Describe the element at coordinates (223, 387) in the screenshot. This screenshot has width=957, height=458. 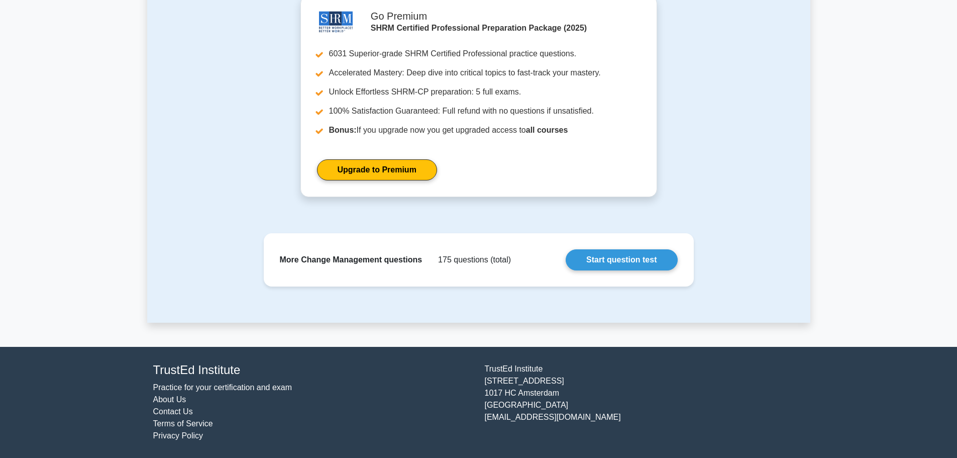
I see `a: Practice for your certification and exam` at that location.